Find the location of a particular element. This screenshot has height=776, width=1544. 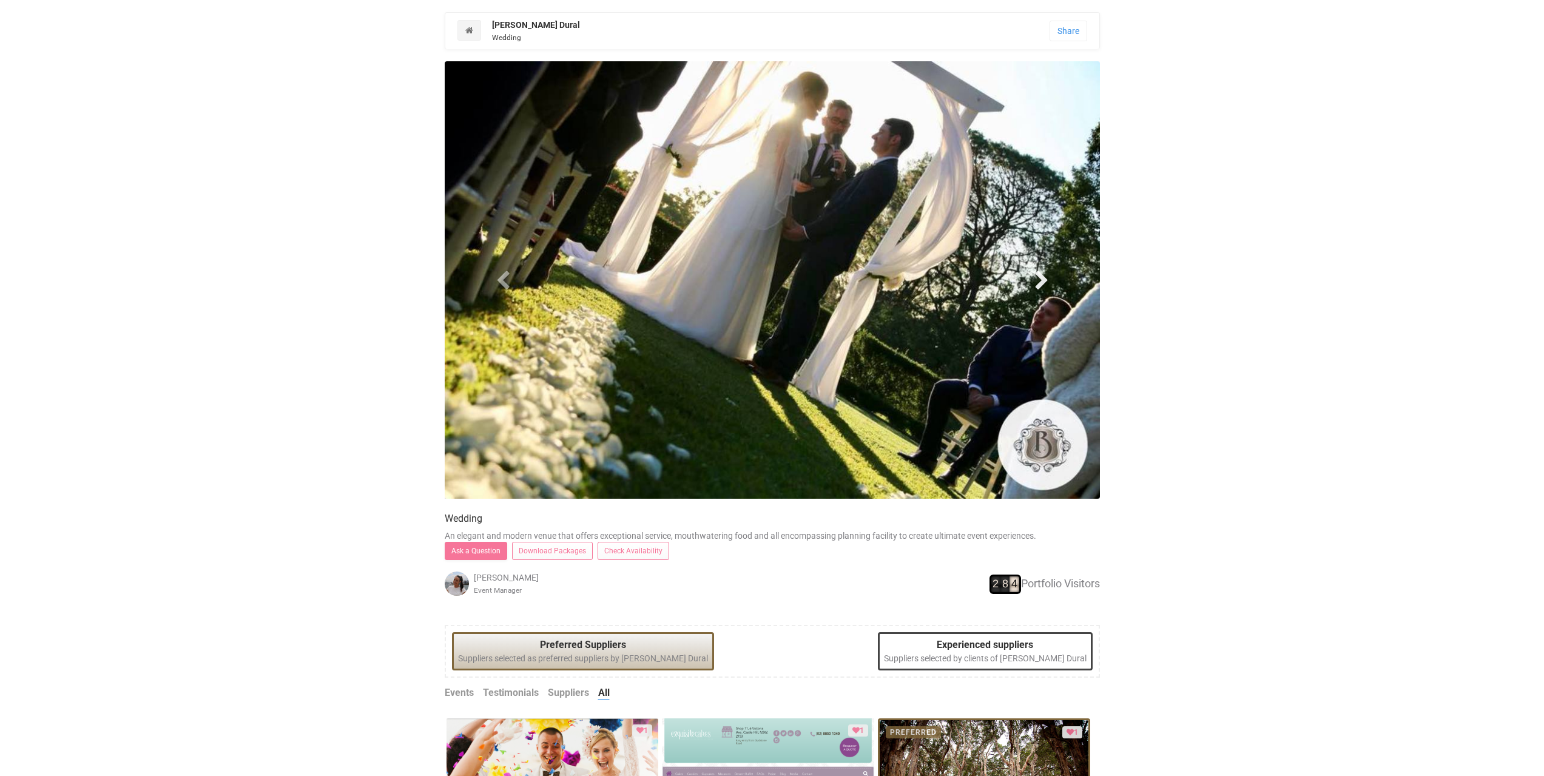

div: PREFERRED is located at coordinates (913, 732).